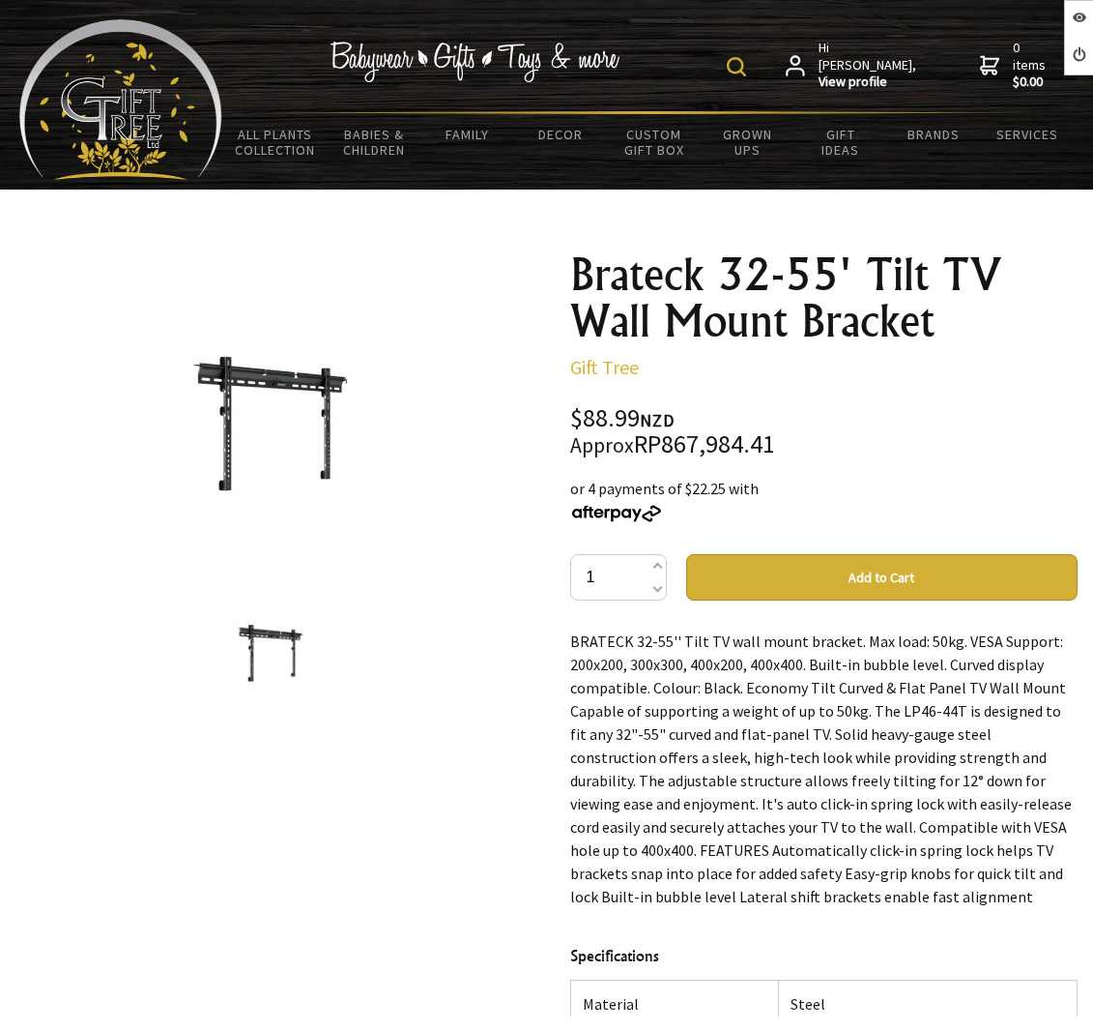 The height and width of the screenshot is (1031, 1093). I want to click on a: Custom Gift Box, so click(655, 142).